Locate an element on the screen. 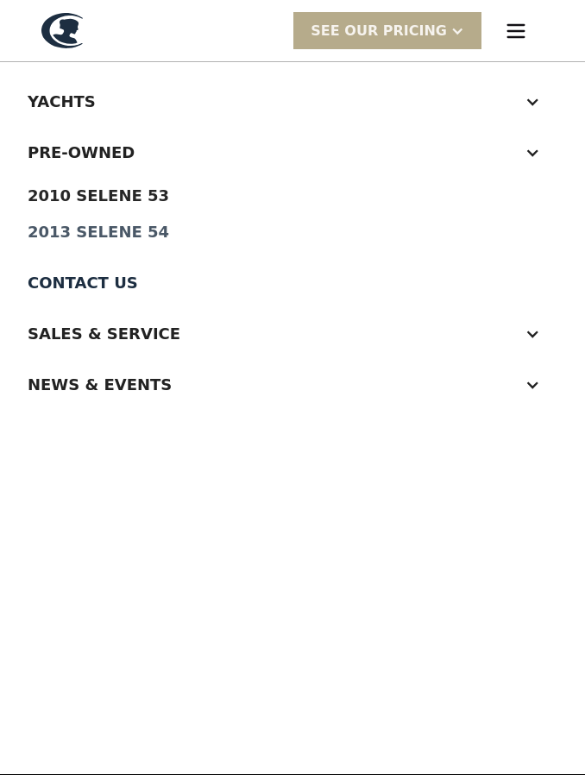 The image size is (585, 775). span: Unsubscribe any time by clicking the link at the bottom of any message is located at coordinates (205, 400).